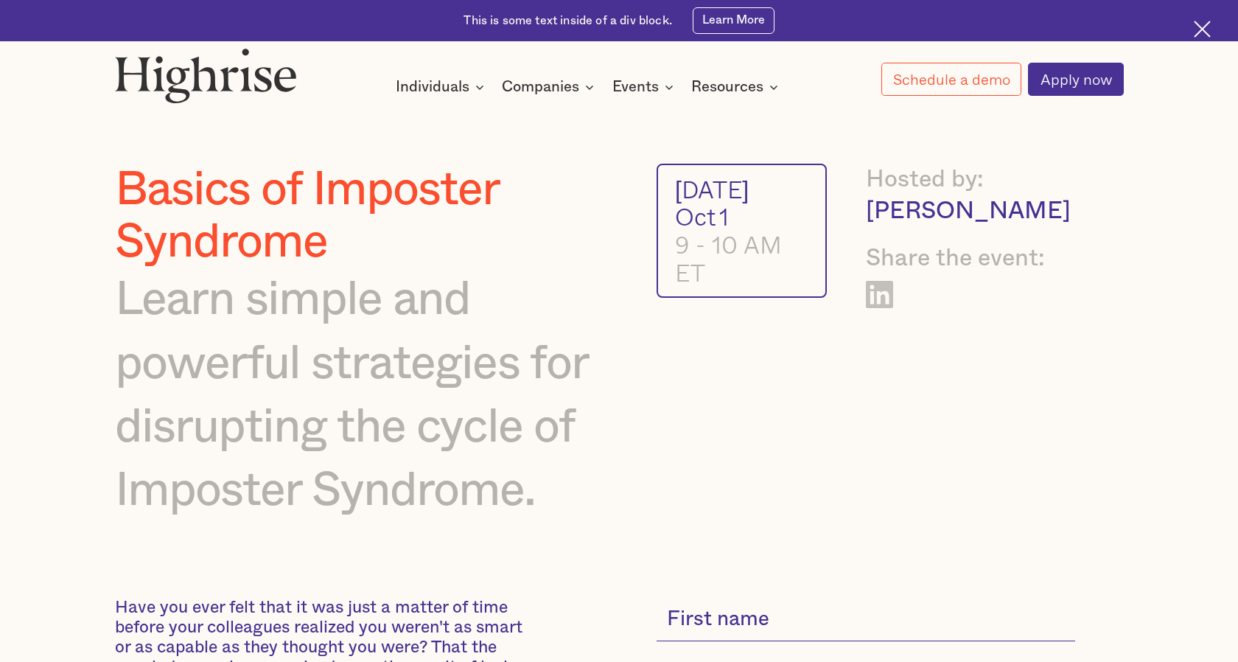 This screenshot has width=1238, height=662. I want to click on a: Schedule a demo, so click(951, 79).